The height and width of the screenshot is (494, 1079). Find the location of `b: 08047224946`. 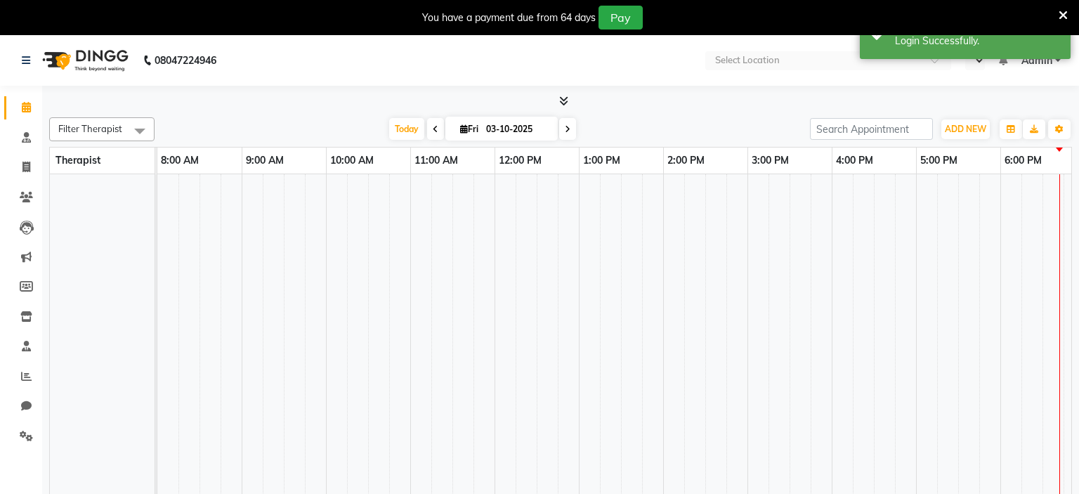

b: 08047224946 is located at coordinates (186, 60).